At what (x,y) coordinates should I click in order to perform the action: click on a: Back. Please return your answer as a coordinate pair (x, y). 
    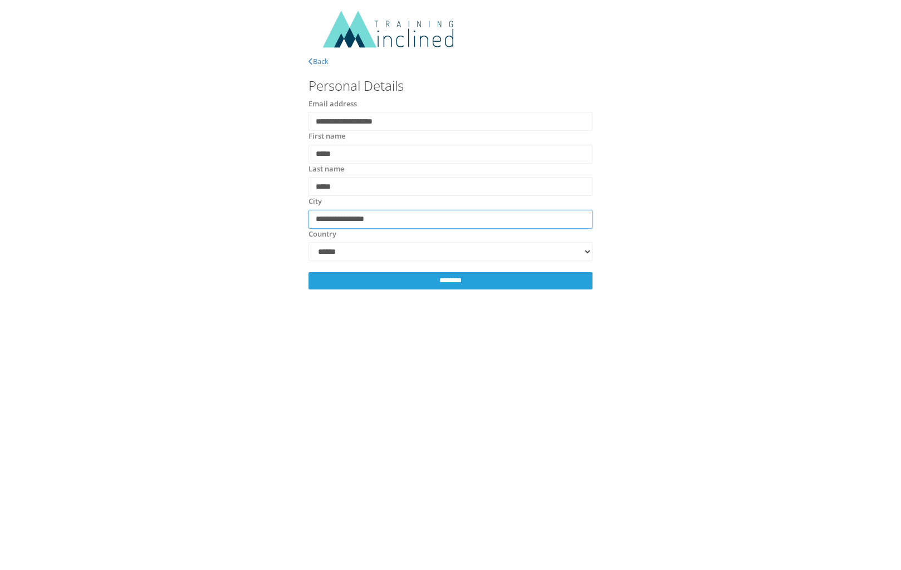
    Looking at the image, I should click on (319, 61).